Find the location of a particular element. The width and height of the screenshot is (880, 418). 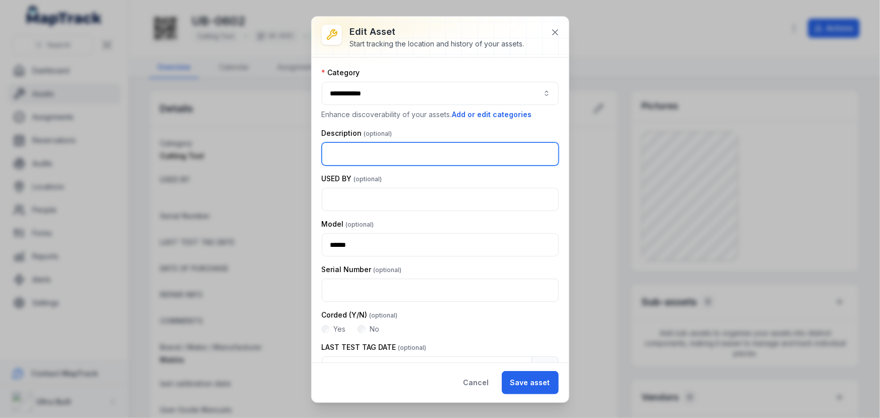

label: Serial Number is located at coordinates (362, 269).